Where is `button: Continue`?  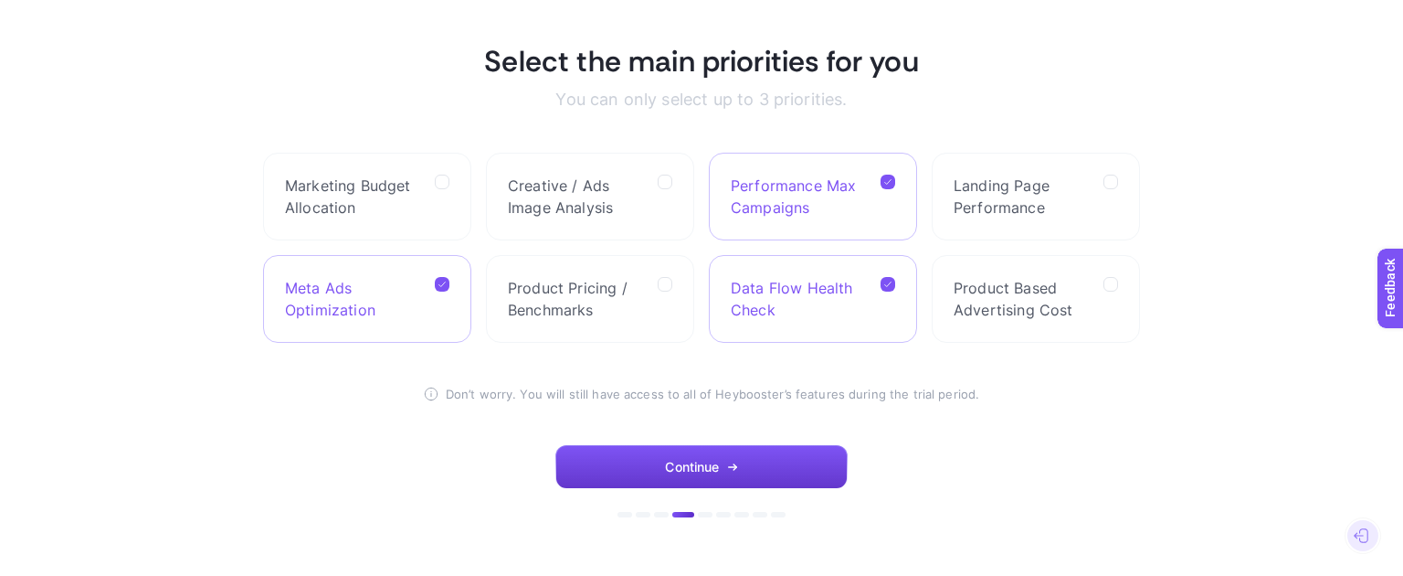
button: Continue is located at coordinates (702, 467).